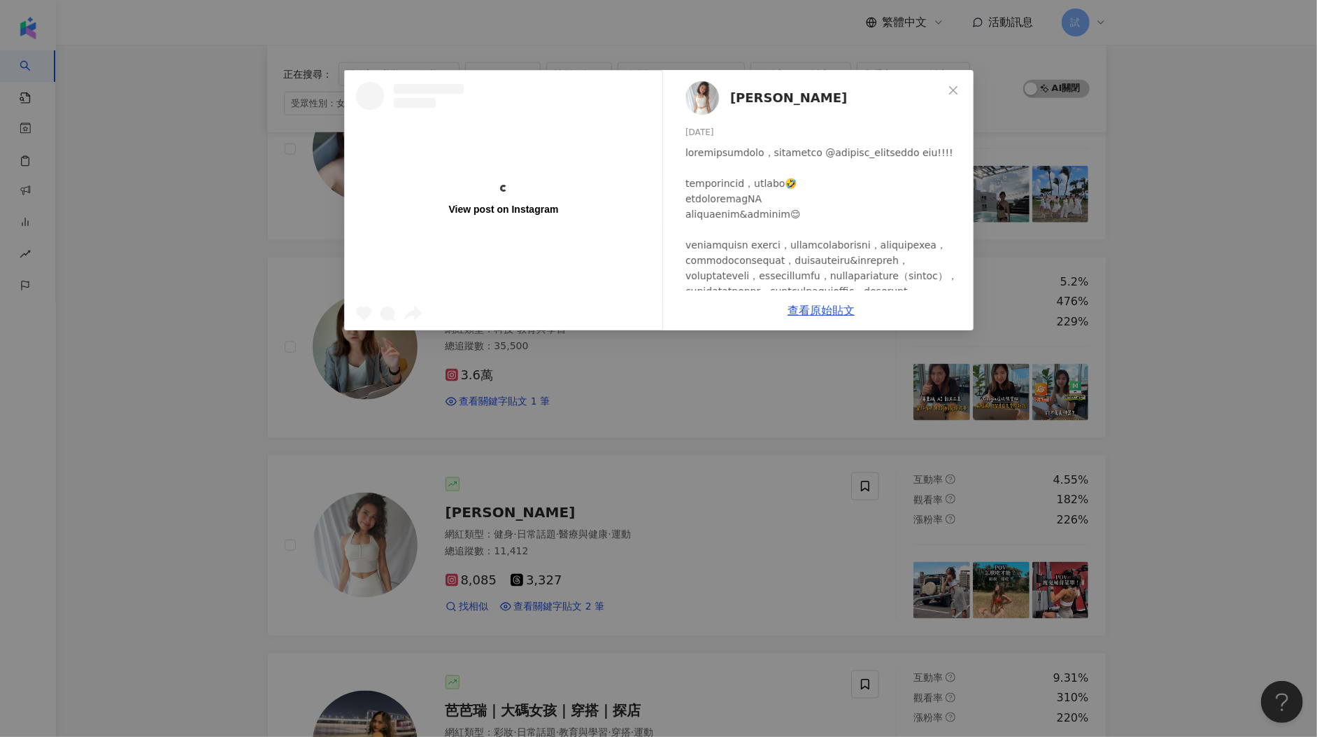  I want to click on div: View post on Instagram, so click(503, 209).